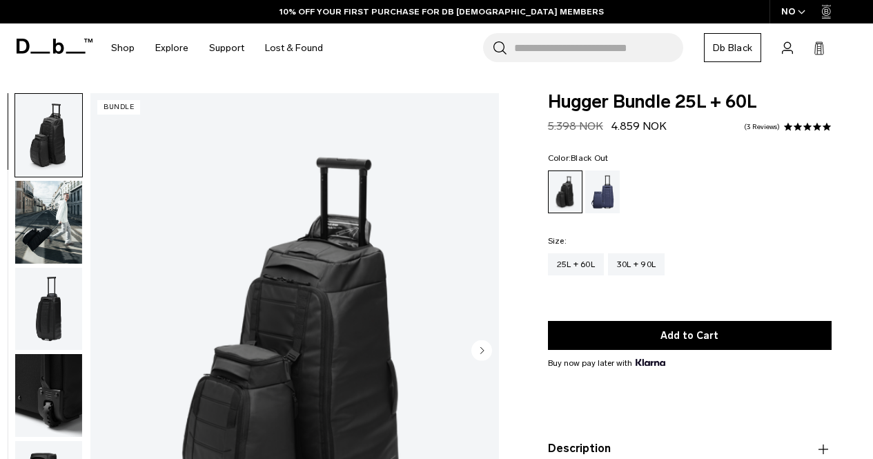 This screenshot has height=459, width=873. What do you see at coordinates (576, 264) in the screenshot?
I see `a: 25L + 60L` at bounding box center [576, 264].